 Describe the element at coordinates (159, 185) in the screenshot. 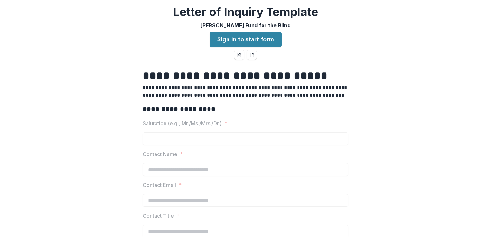

I see `p: Contact Email` at that location.